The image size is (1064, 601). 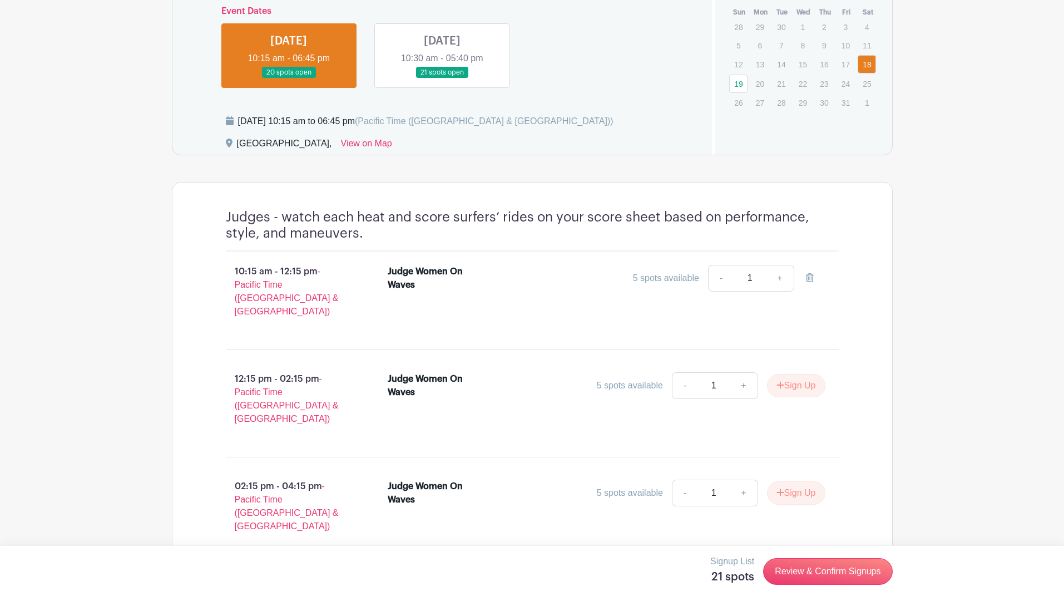 I want to click on p: 23, so click(x=824, y=83).